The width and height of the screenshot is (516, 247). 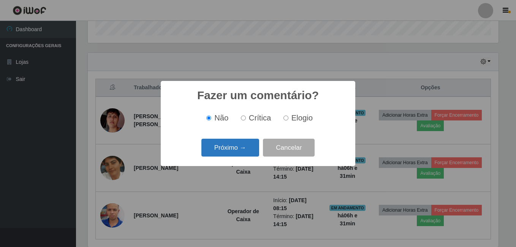 I want to click on input: Elogio, so click(x=286, y=118).